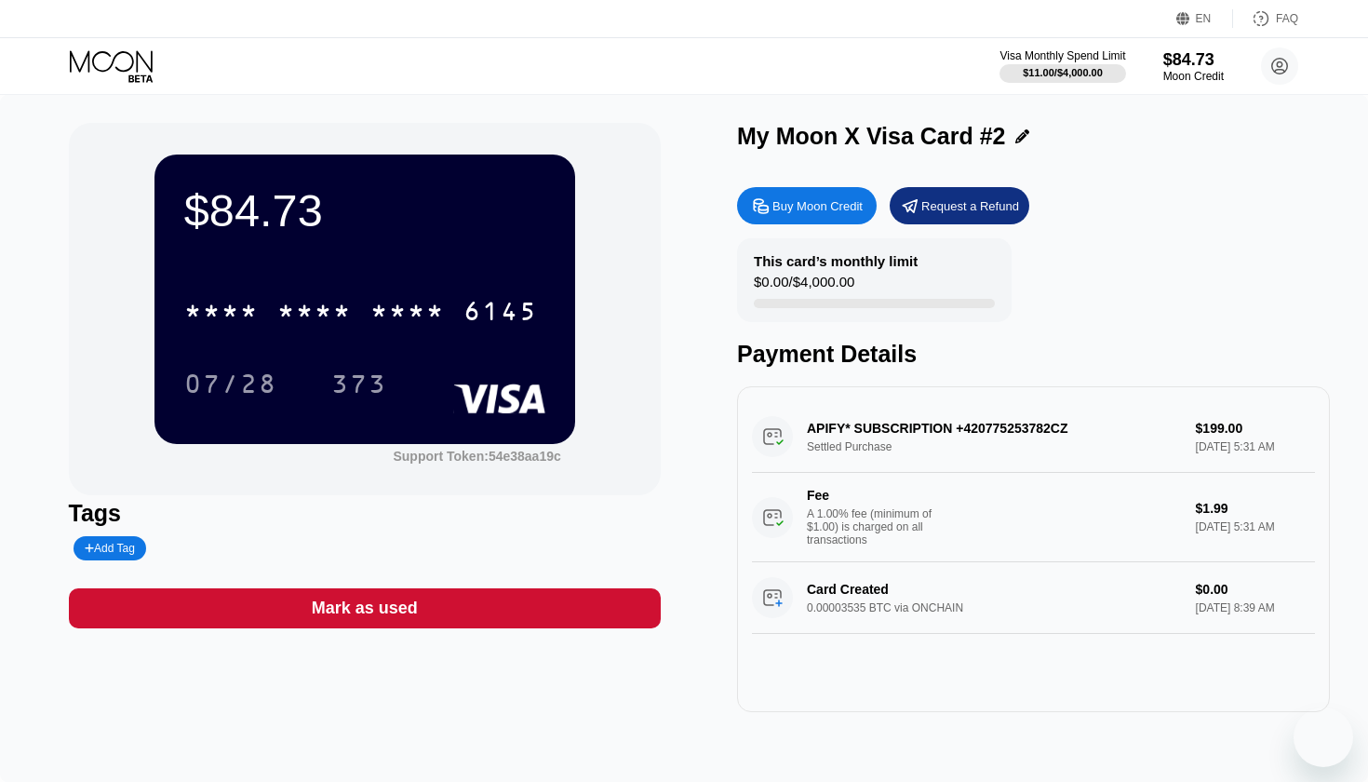 The width and height of the screenshot is (1368, 782). What do you see at coordinates (1193, 66) in the screenshot?
I see `div: $84.73Moon Credit` at bounding box center [1193, 66].